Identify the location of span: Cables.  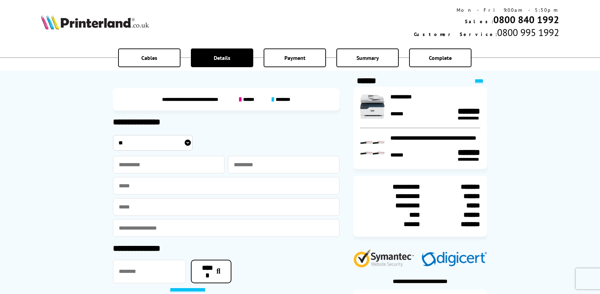
(149, 58).